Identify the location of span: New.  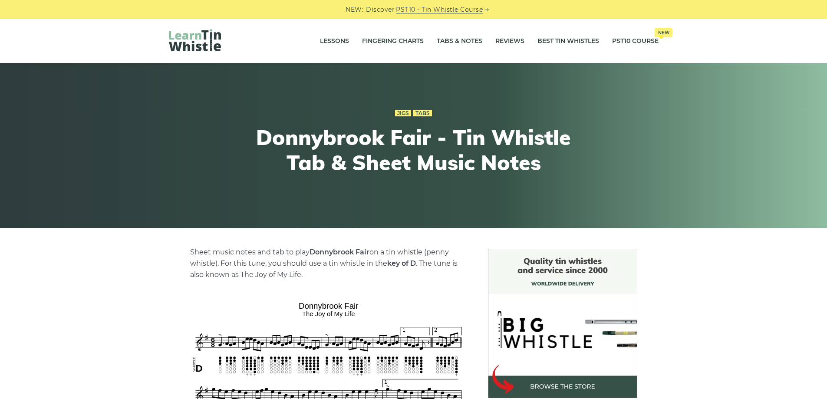
(663, 33).